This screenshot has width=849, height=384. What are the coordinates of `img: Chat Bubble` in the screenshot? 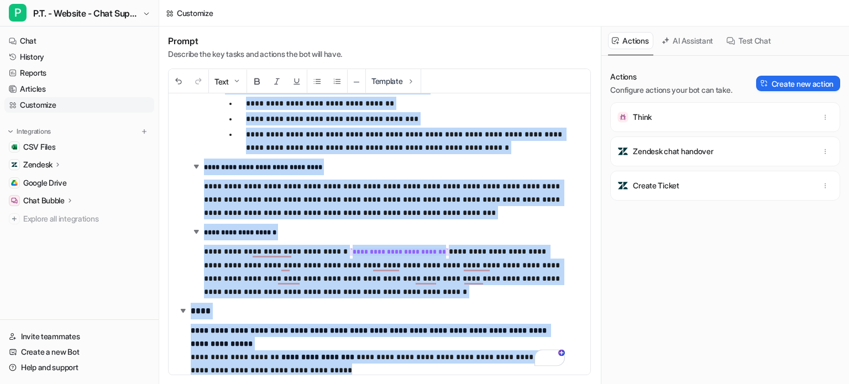 It's located at (14, 201).